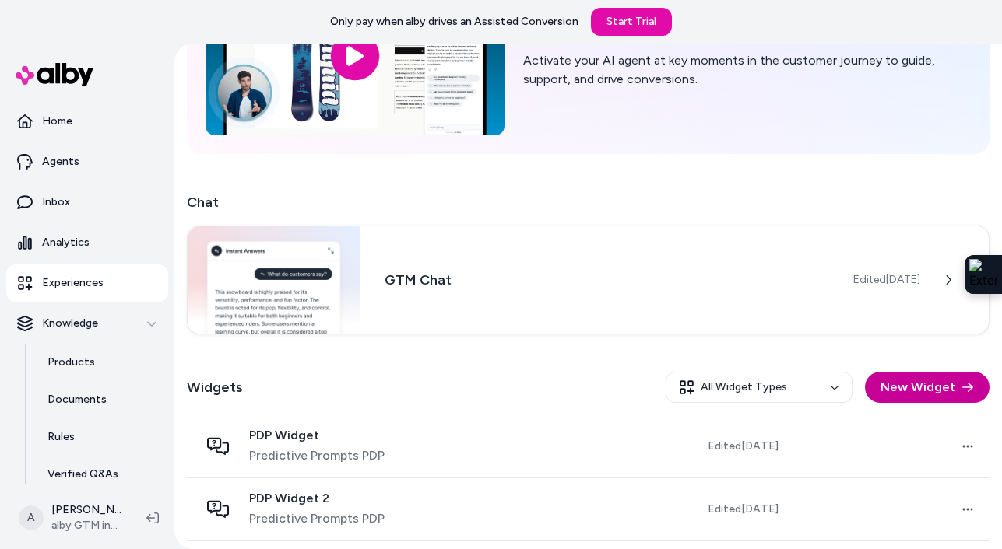 The image size is (1002, 549). Describe the element at coordinates (82, 475) in the screenshot. I see `p: Verified Q&As` at that location.